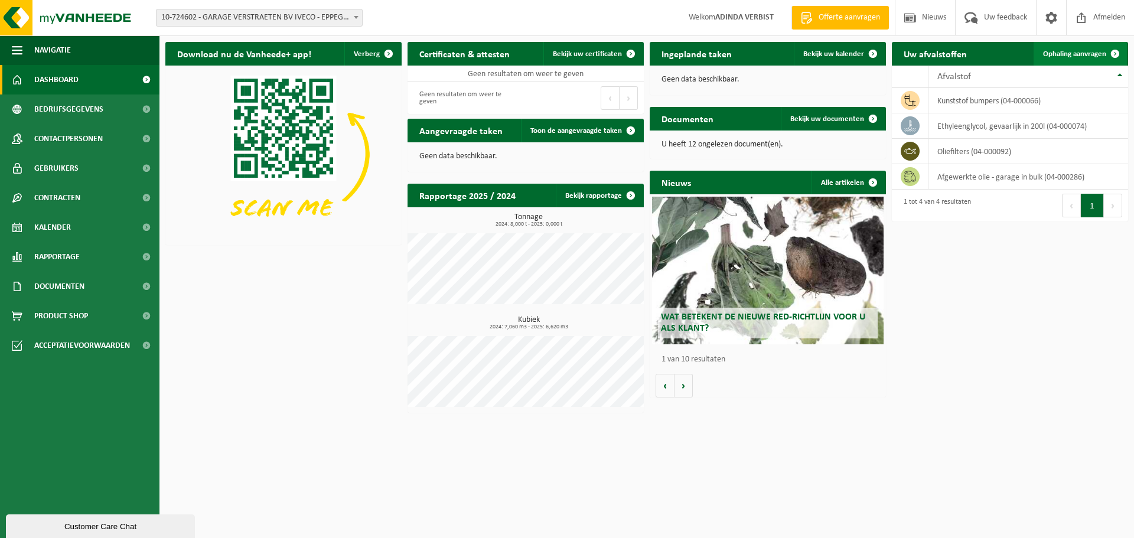 The height and width of the screenshot is (538, 1134). Describe the element at coordinates (56, 168) in the screenshot. I see `span: Gebruikers` at that location.